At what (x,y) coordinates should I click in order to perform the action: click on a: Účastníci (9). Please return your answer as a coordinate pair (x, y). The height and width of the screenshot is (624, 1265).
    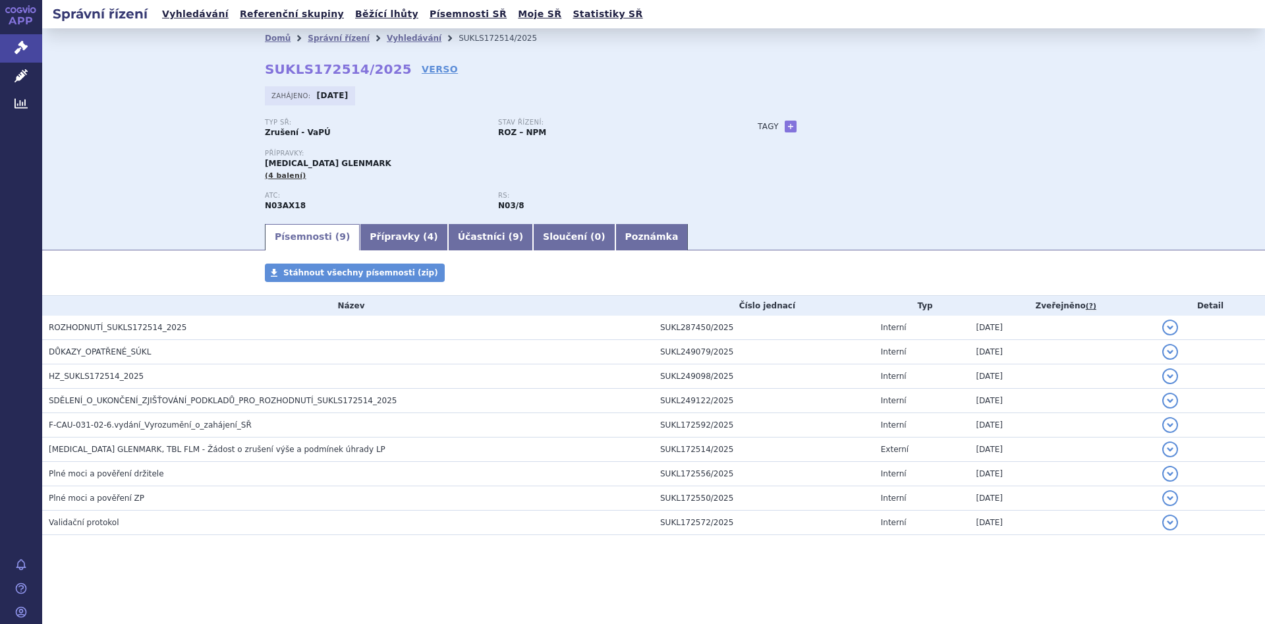
    Looking at the image, I should click on (490, 237).